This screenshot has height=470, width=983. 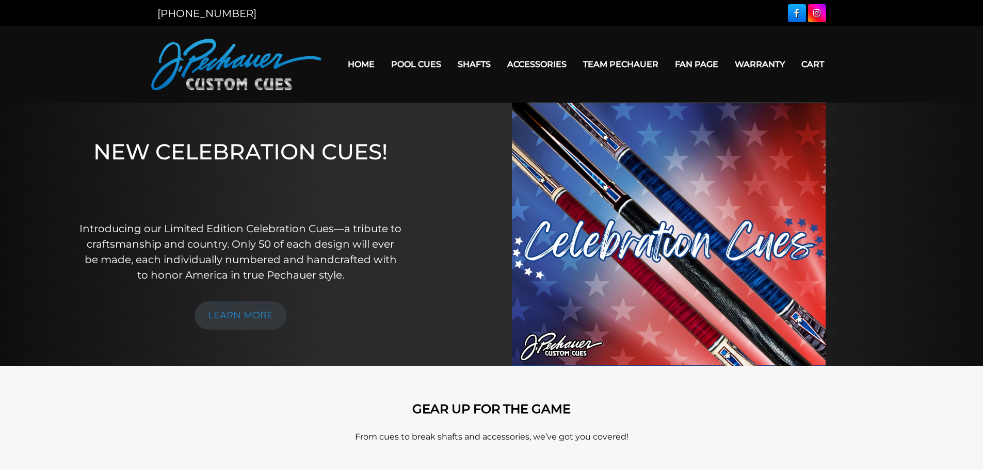 I want to click on p: From cues to break shafts and accessories, we’ve got you covered!, so click(x=492, y=437).